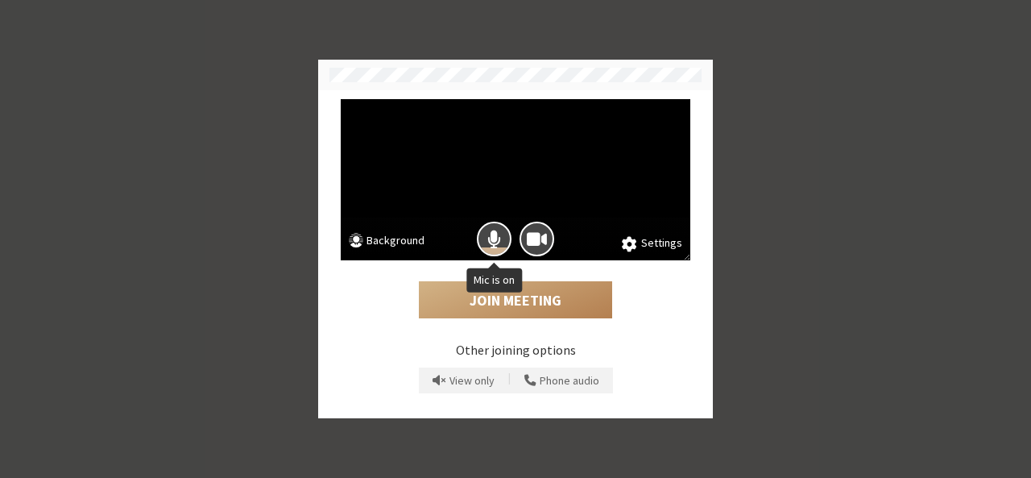 This screenshot has height=478, width=1031. Describe the element at coordinates (516, 350) in the screenshot. I see `p: Other joining options` at that location.